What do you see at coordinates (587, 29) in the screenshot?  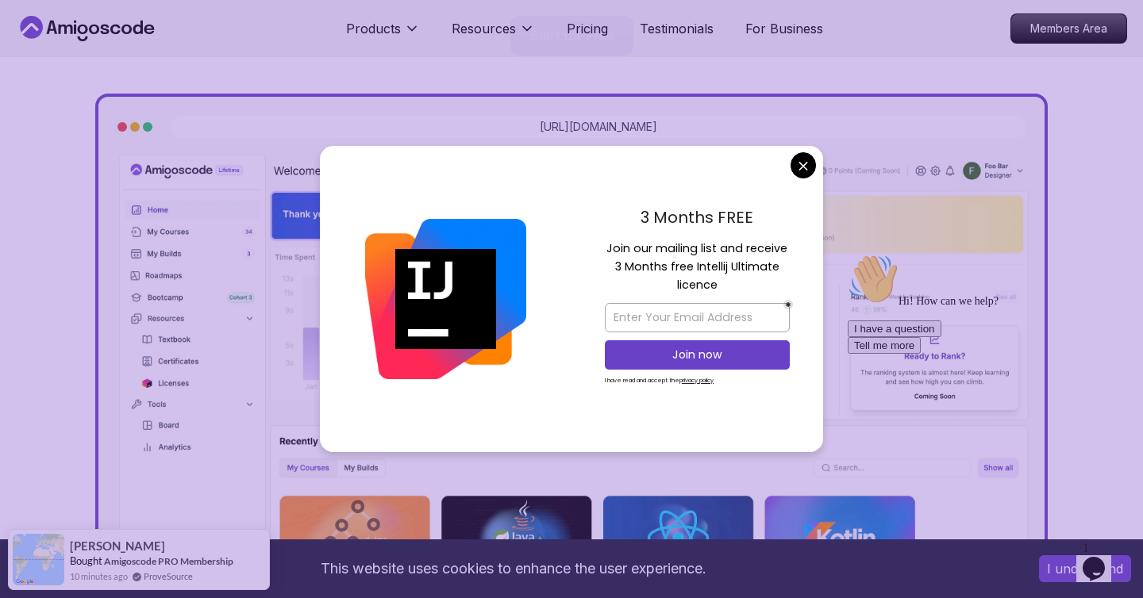 I see `p: Pricing` at bounding box center [587, 29].